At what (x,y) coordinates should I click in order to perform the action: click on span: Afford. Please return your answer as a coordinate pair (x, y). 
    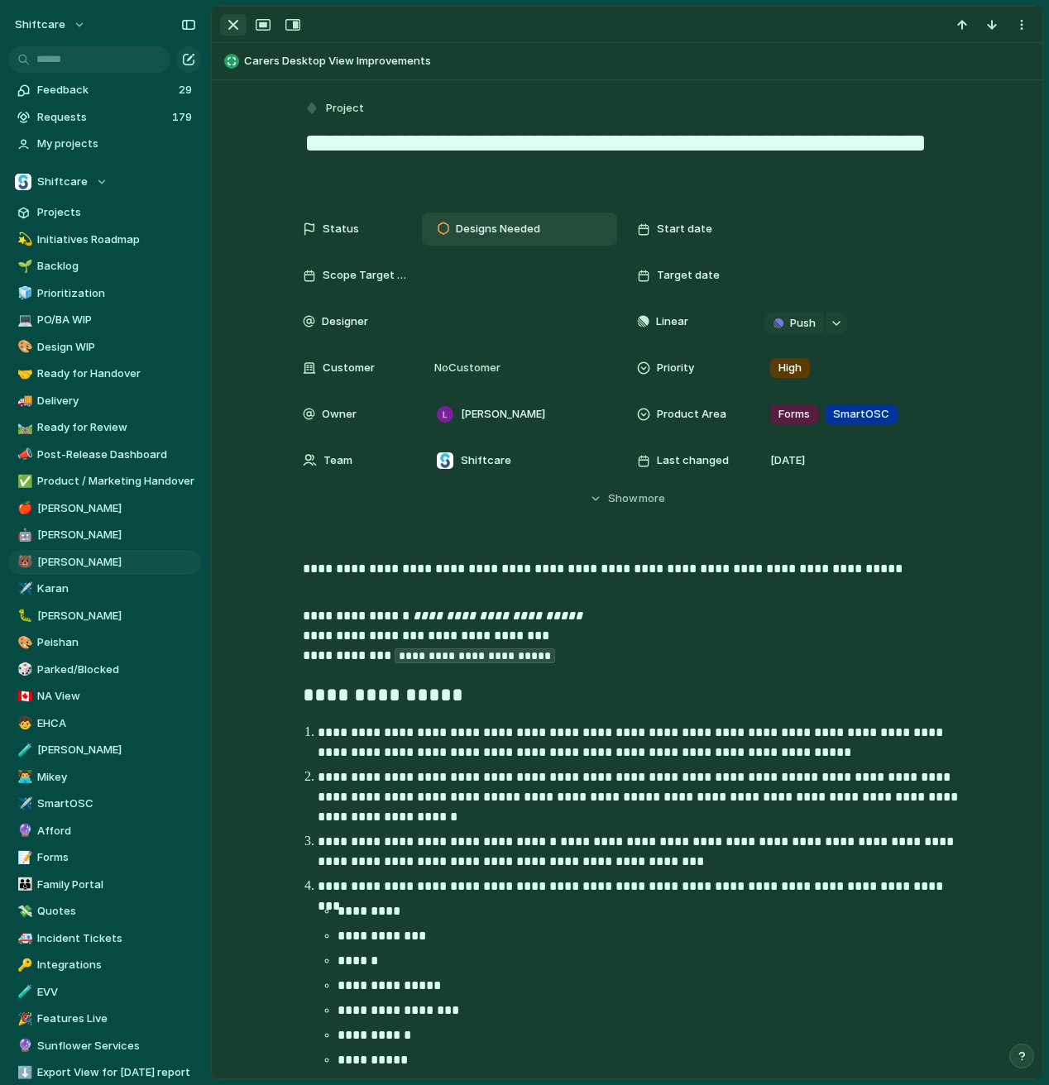
    Looking at the image, I should click on (117, 831).